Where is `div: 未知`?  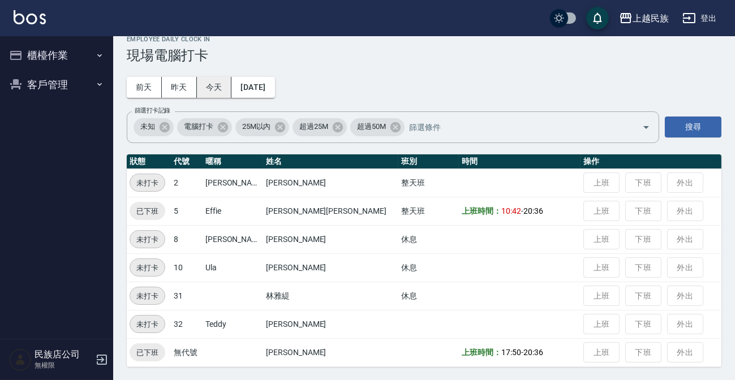
div: 未知 is located at coordinates (153, 127).